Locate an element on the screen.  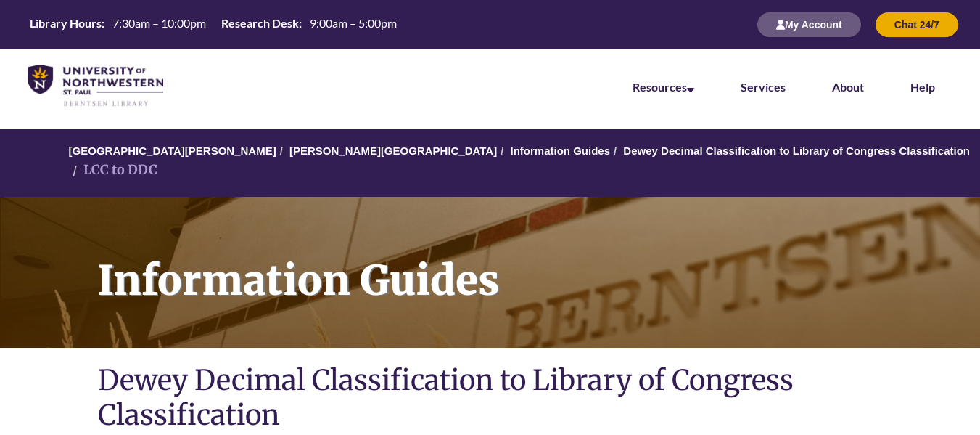
a: Information Guides is located at coordinates (561, 150).